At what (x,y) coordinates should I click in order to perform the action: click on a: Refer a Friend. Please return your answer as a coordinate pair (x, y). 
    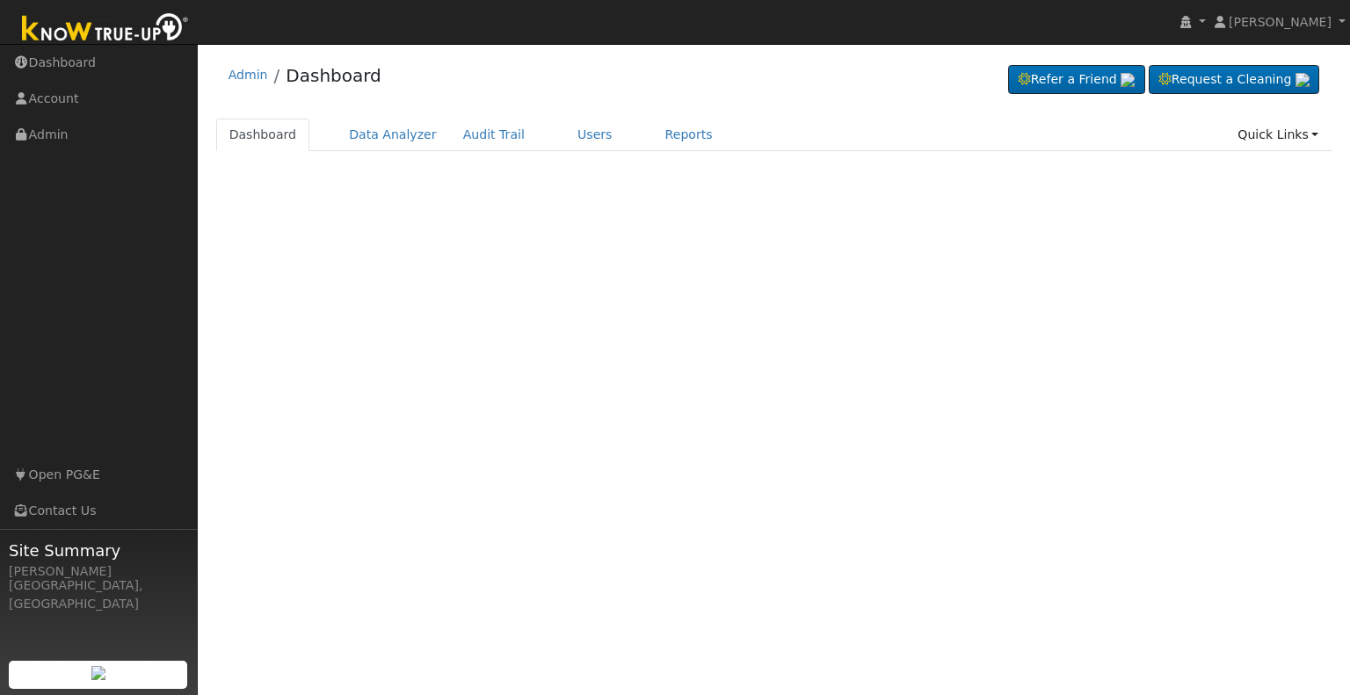
    Looking at the image, I should click on (1077, 80).